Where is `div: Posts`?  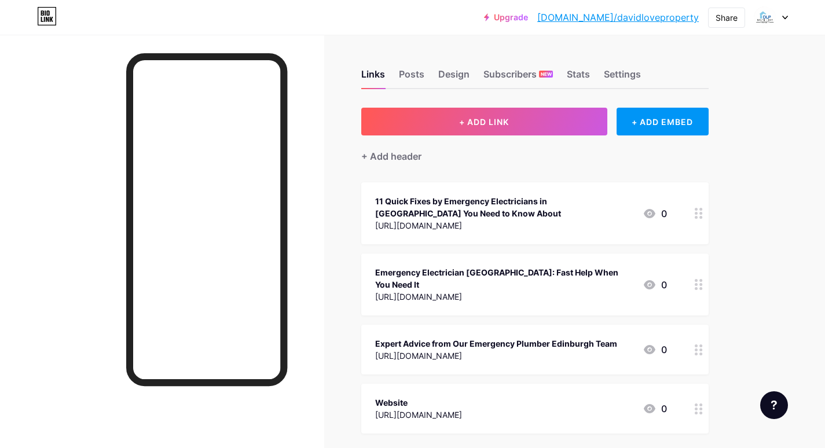 div: Posts is located at coordinates (412, 78).